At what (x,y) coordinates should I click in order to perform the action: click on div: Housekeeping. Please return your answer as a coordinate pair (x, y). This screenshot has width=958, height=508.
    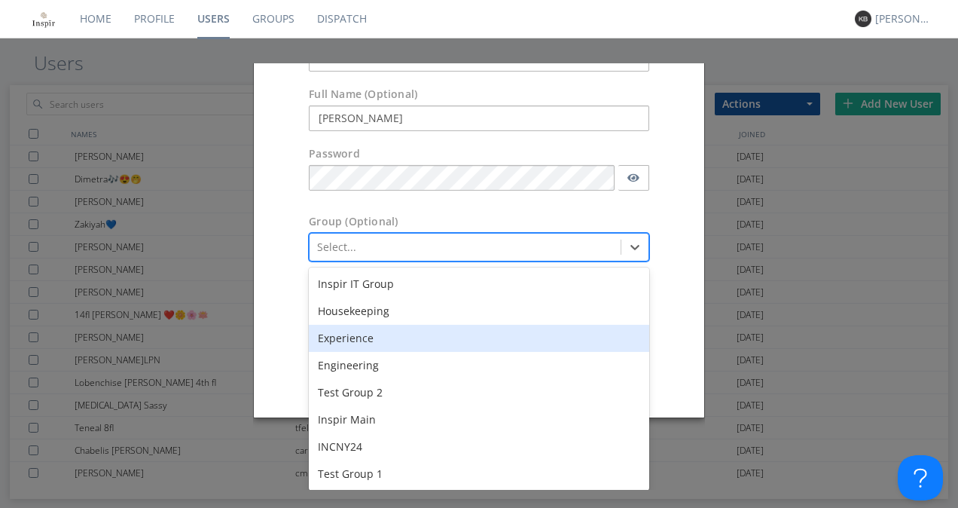
    Looking at the image, I should click on (479, 311).